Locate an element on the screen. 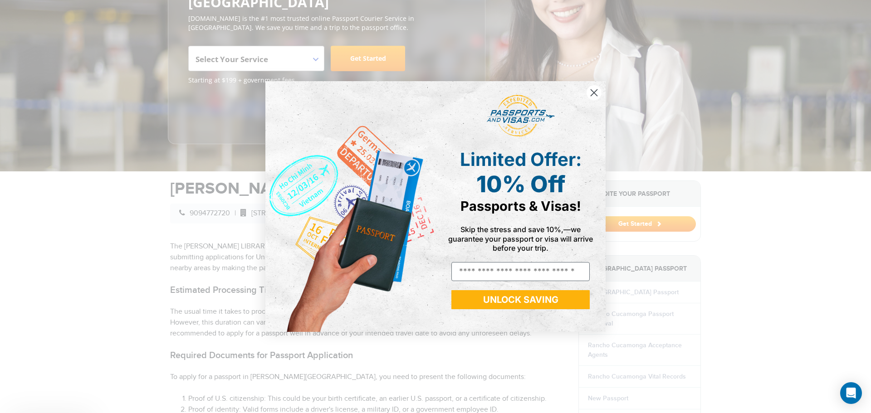 The image size is (871, 413). span: Limited Offer: is located at coordinates (521, 159).